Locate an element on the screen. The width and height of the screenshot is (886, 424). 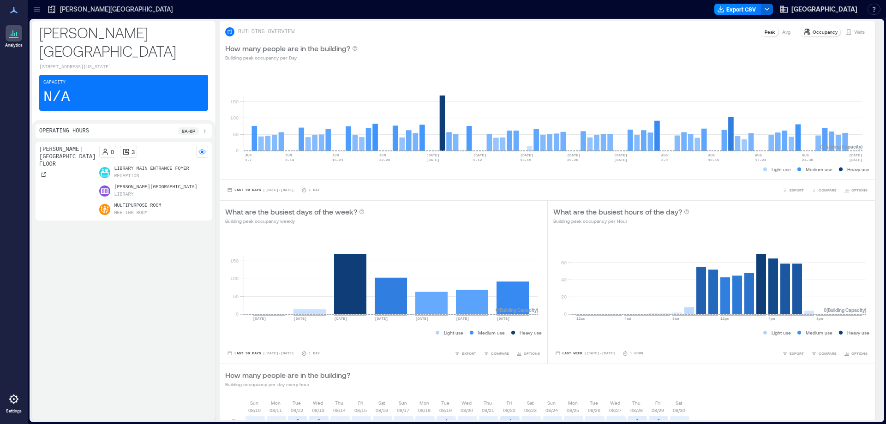
p: 08/24 is located at coordinates (552, 410).